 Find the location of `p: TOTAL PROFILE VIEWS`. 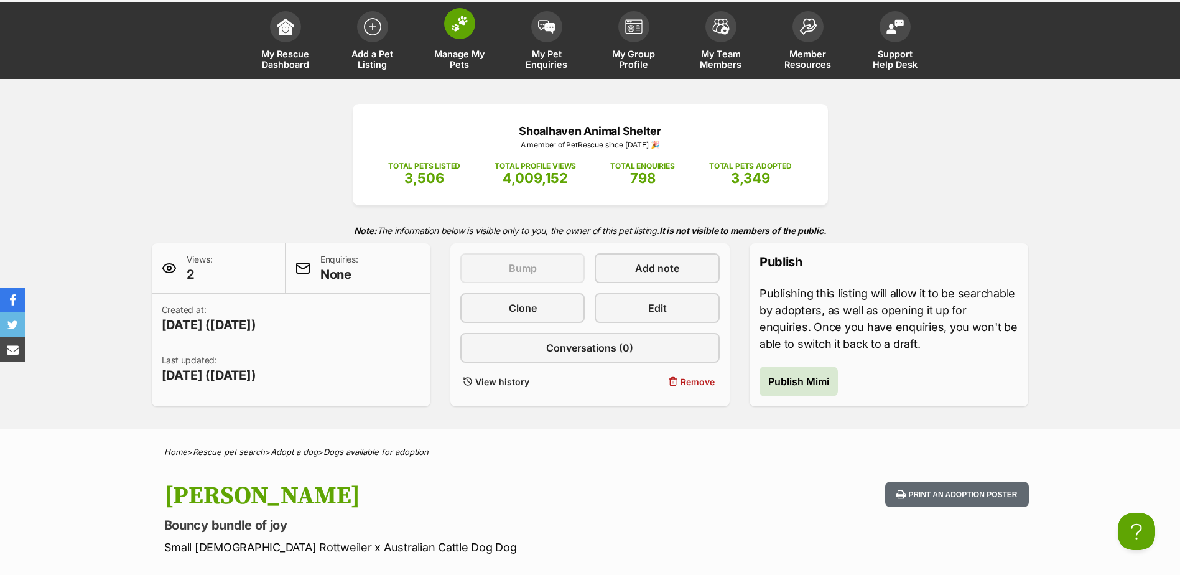

p: TOTAL PROFILE VIEWS is located at coordinates (535, 166).